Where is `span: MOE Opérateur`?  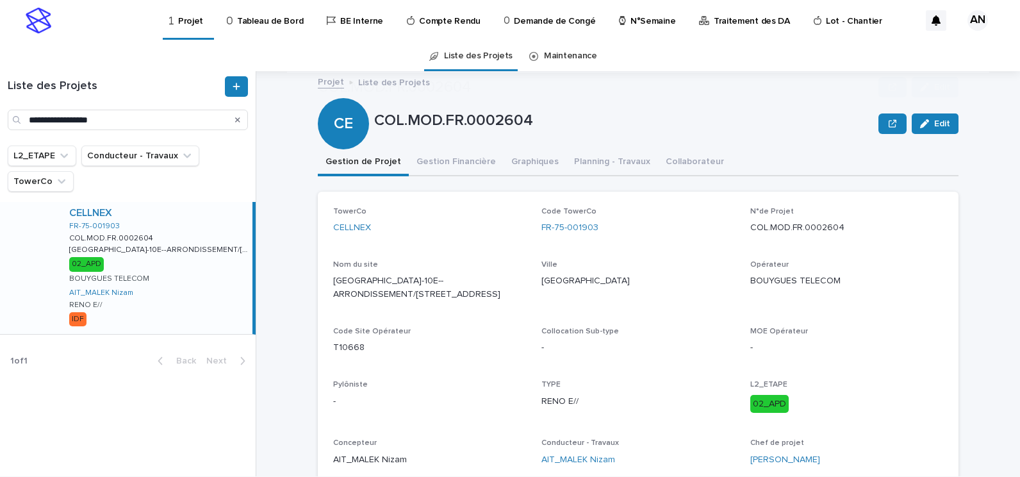 span: MOE Opérateur is located at coordinates (779, 331).